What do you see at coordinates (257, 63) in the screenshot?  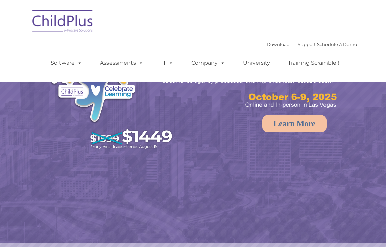 I see `a: University` at bounding box center [257, 63].